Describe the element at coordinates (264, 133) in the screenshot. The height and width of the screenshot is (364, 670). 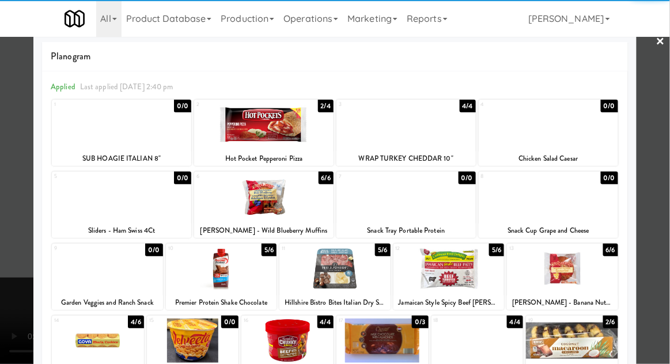
I see `div: 22/4Hot Pocket Pepperoni Pizza` at that location.